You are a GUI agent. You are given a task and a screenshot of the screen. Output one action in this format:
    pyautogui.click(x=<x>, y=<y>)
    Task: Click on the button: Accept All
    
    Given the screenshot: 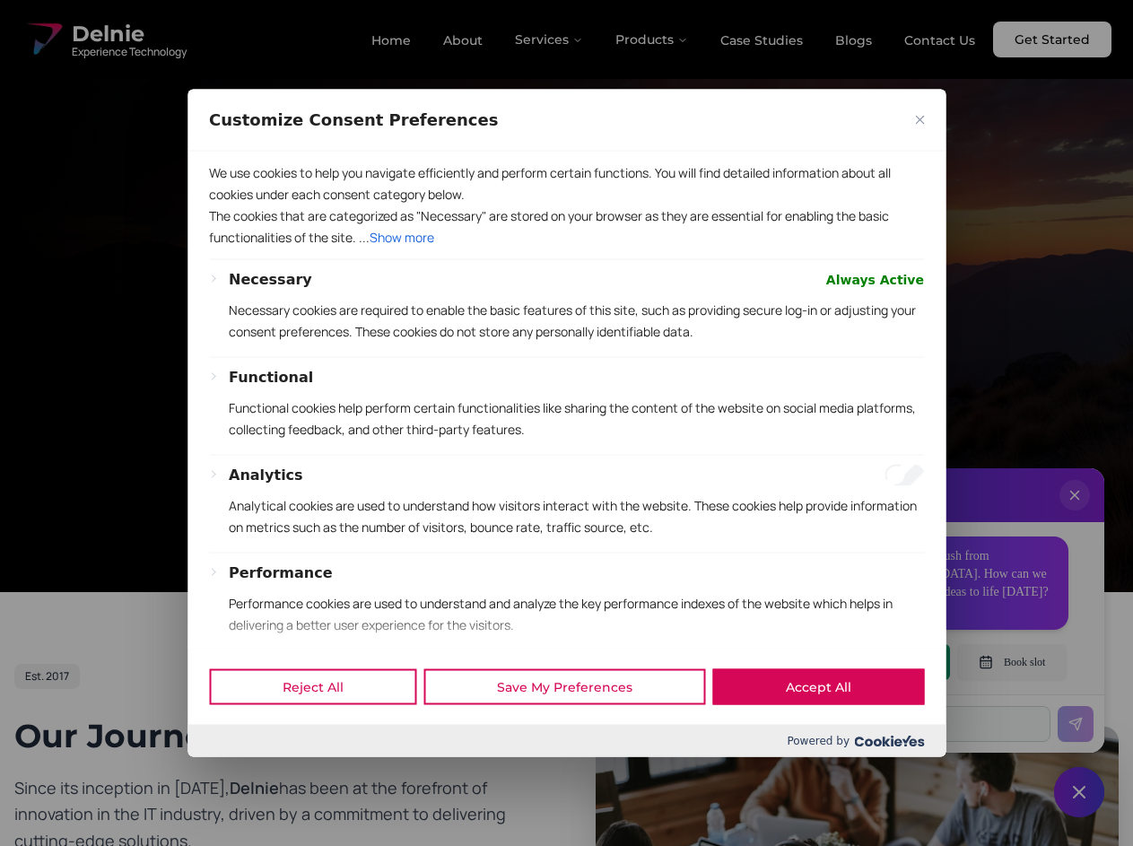 What is the action you would take?
    pyautogui.click(x=818, y=687)
    